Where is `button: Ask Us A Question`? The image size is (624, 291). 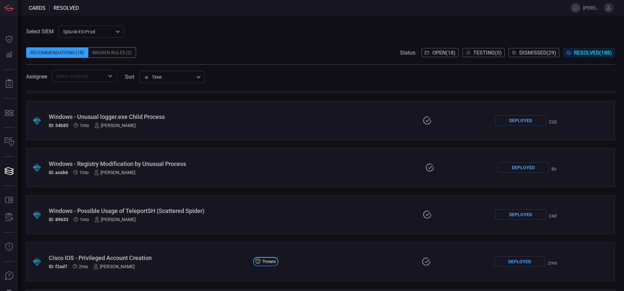
button: Ask Us A Question is located at coordinates (9, 276).